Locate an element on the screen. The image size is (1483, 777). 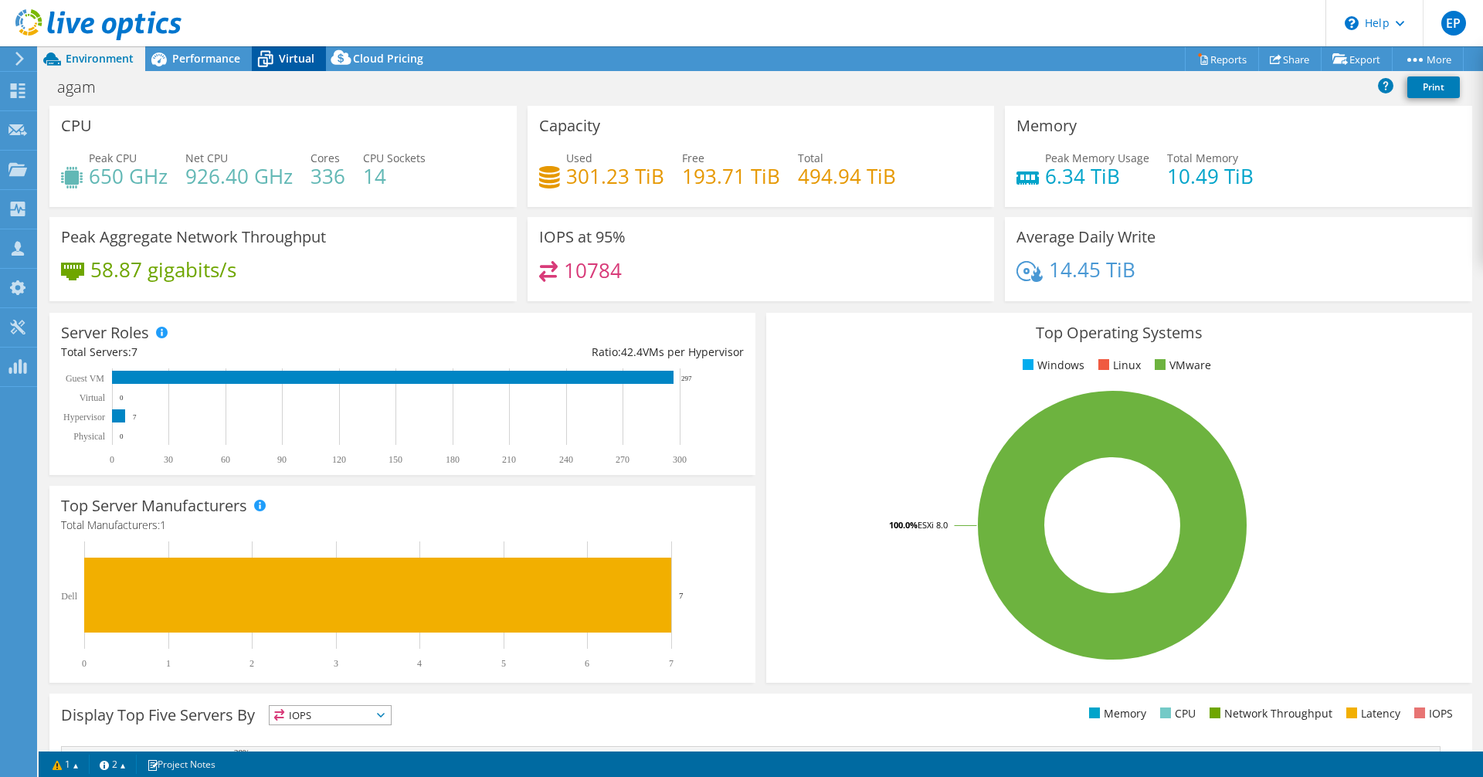
h3: Average Daily Write is located at coordinates (1086, 237).